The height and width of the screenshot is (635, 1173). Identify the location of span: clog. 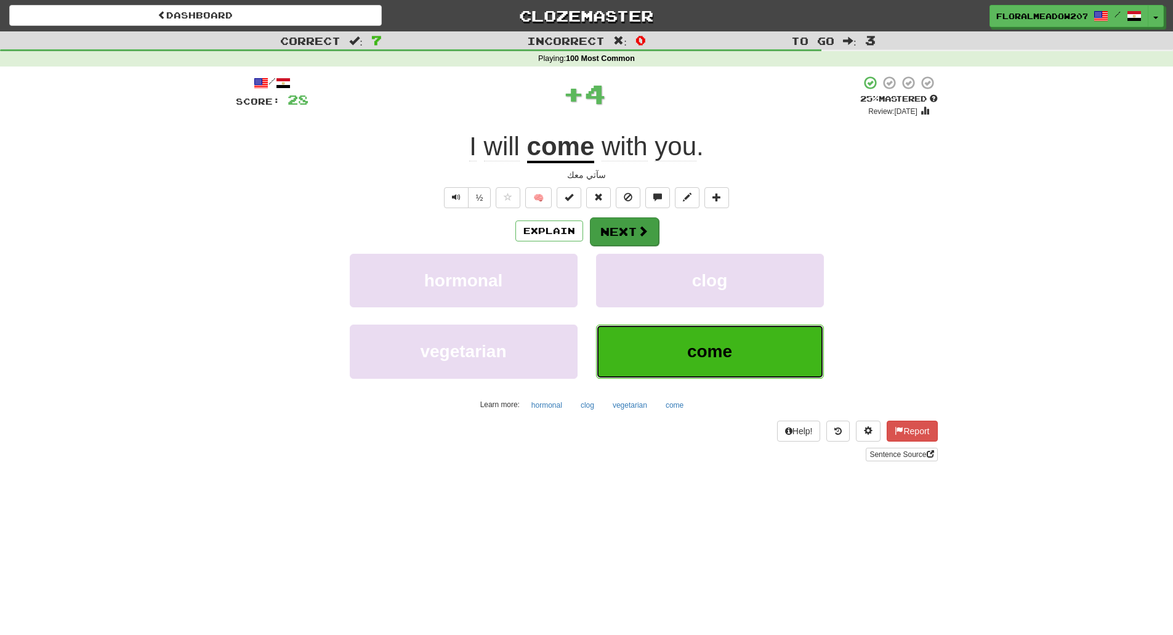
(710, 280).